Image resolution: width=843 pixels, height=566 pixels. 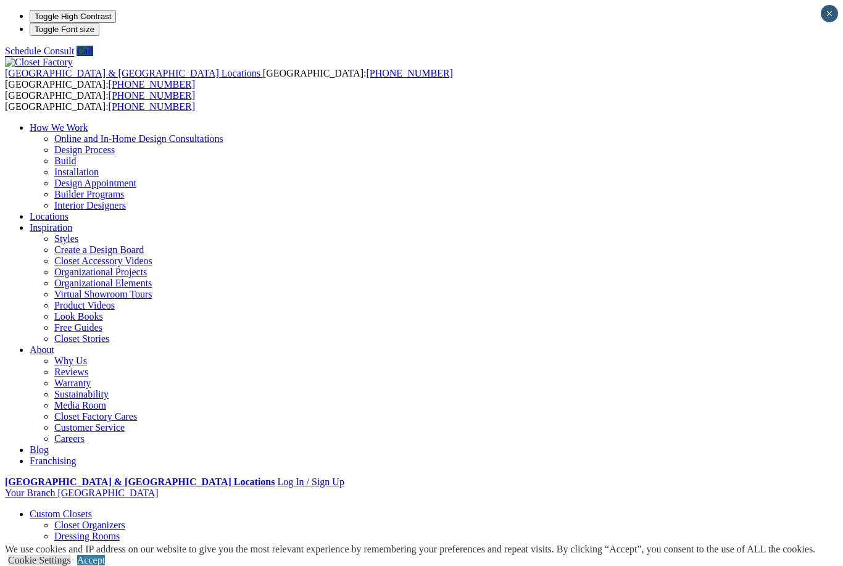 What do you see at coordinates (71, 372) in the screenshot?
I see `a: Reviews` at bounding box center [71, 372].